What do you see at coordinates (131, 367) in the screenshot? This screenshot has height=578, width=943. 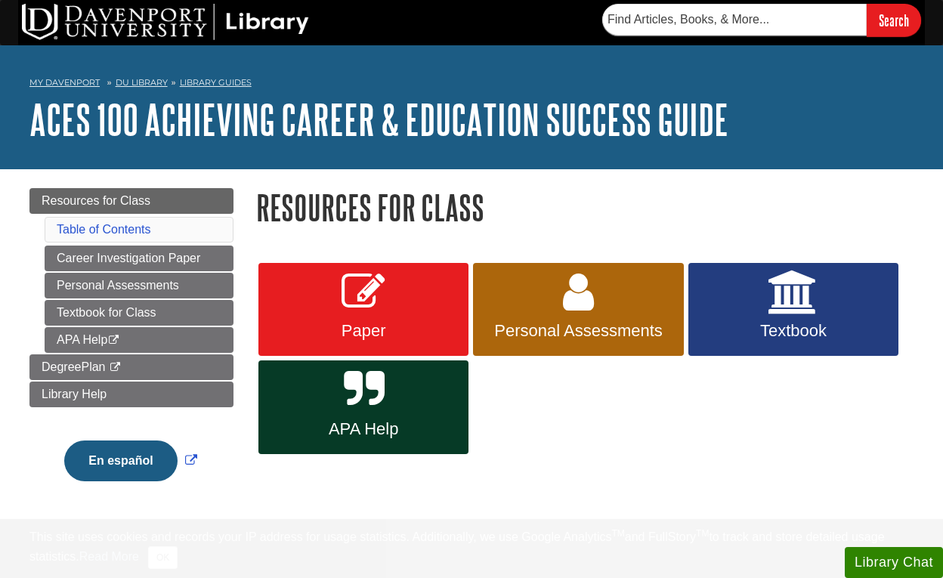 I see `a: DegreePlan` at bounding box center [131, 367].